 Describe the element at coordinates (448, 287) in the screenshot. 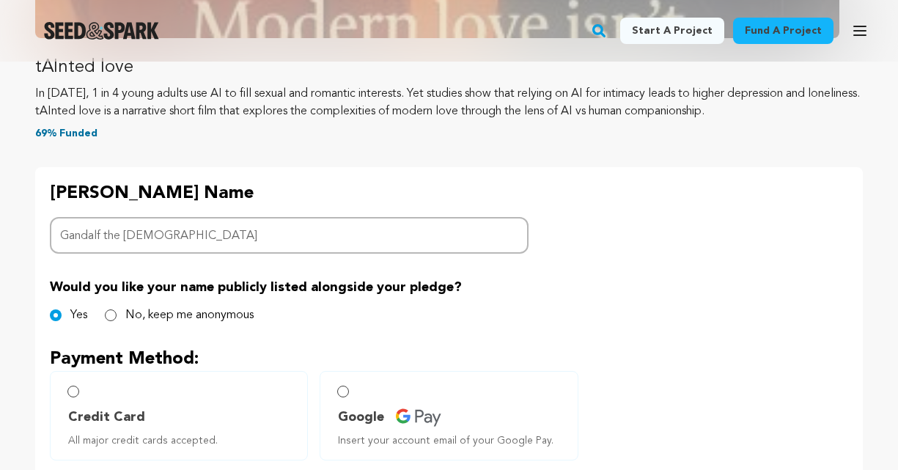

I see `p: Would you like your name publicly listed alongside your pledge?` at that location.